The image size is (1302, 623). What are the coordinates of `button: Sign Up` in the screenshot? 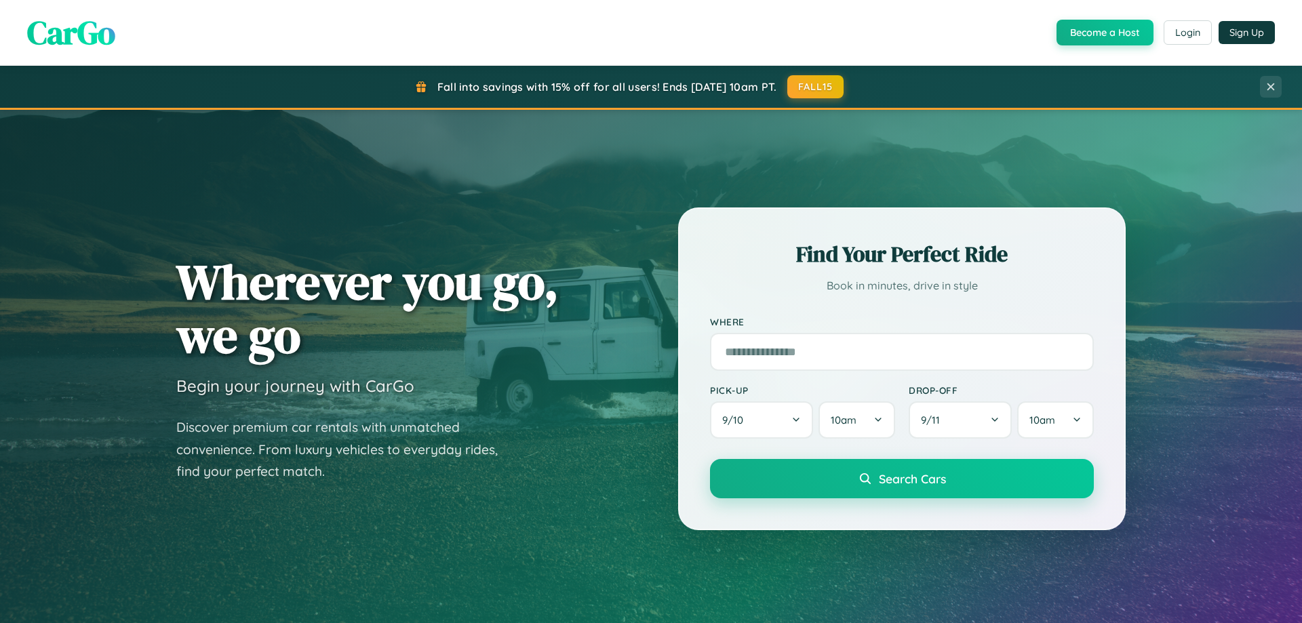 It's located at (1247, 33).